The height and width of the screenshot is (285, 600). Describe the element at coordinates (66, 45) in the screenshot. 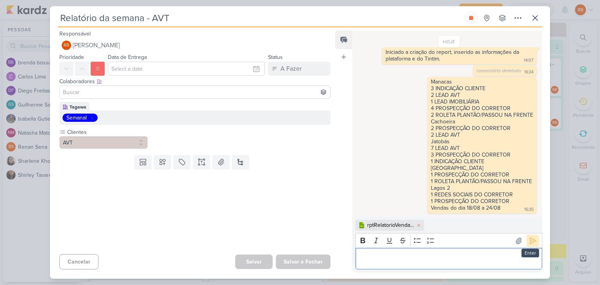

I see `div: Rogerio Bispo` at that location.